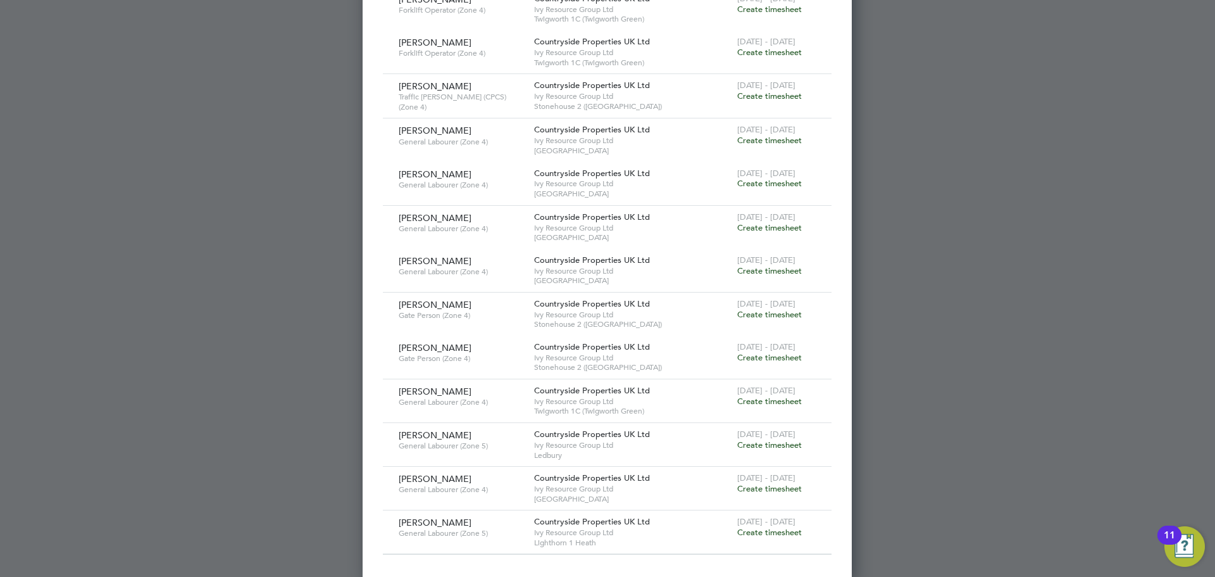  Describe the element at coordinates (632, 542) in the screenshot. I see `span: Lighthorn 1 Heath` at that location.